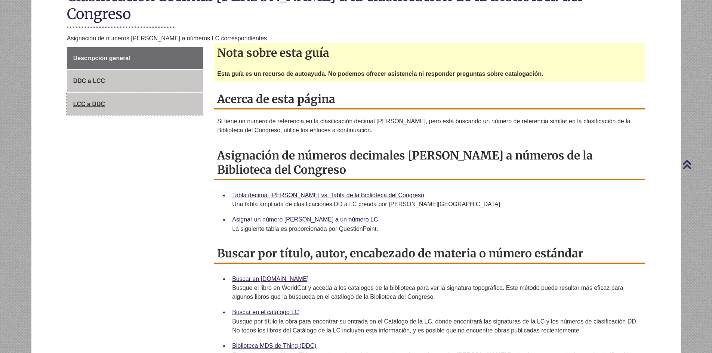 The image size is (712, 353). Describe the element at coordinates (435, 326) in the screenshot. I see `font: Busque por título la obra para encontrar su entrada en el Catálogo de la LC, donde encontrará las...` at that location.